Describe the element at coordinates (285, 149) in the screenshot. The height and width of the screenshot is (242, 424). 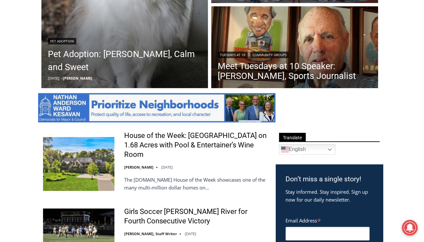
I see `img: en` at that location.